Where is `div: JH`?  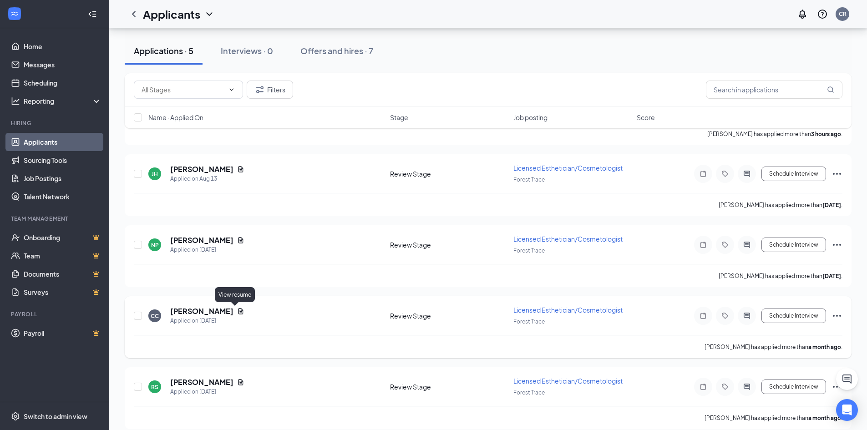 div: JH is located at coordinates (155, 174).